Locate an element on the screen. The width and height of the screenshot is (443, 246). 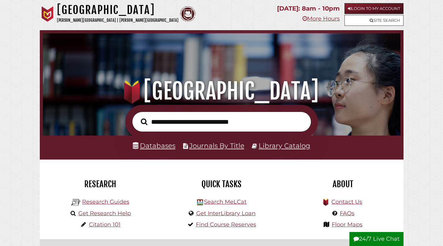
button: Search is located at coordinates (144, 122).